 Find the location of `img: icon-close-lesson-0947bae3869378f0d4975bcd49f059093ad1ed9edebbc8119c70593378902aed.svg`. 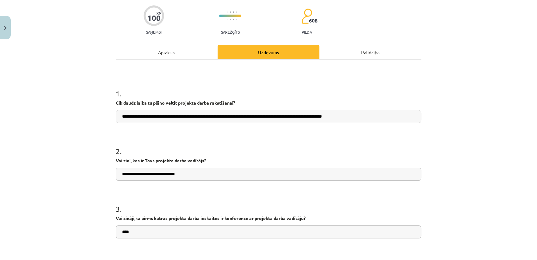

img: icon-close-lesson-0947bae3869378f0d4975bcd49f059093ad1ed9edebbc8119c70593378902aed.svg is located at coordinates (5, 28).